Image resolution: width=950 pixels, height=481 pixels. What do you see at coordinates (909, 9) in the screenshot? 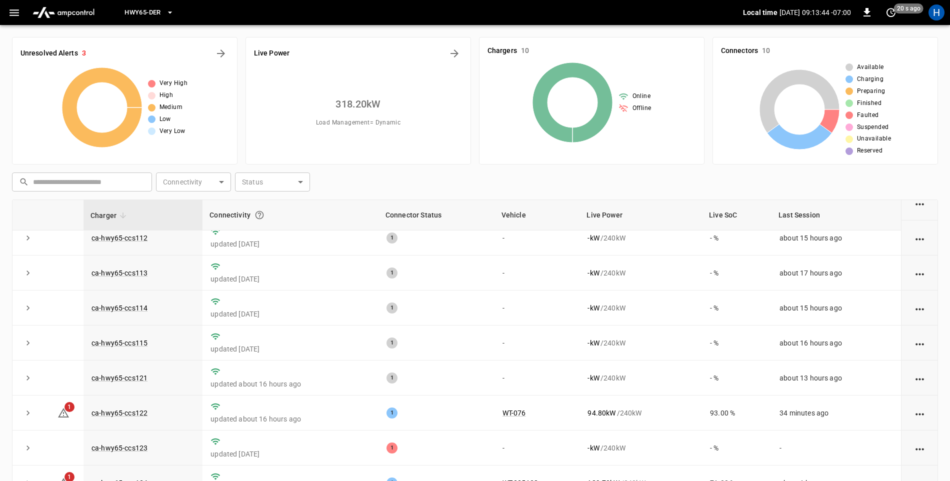
I see `span: 20 s ago` at bounding box center [909, 9].